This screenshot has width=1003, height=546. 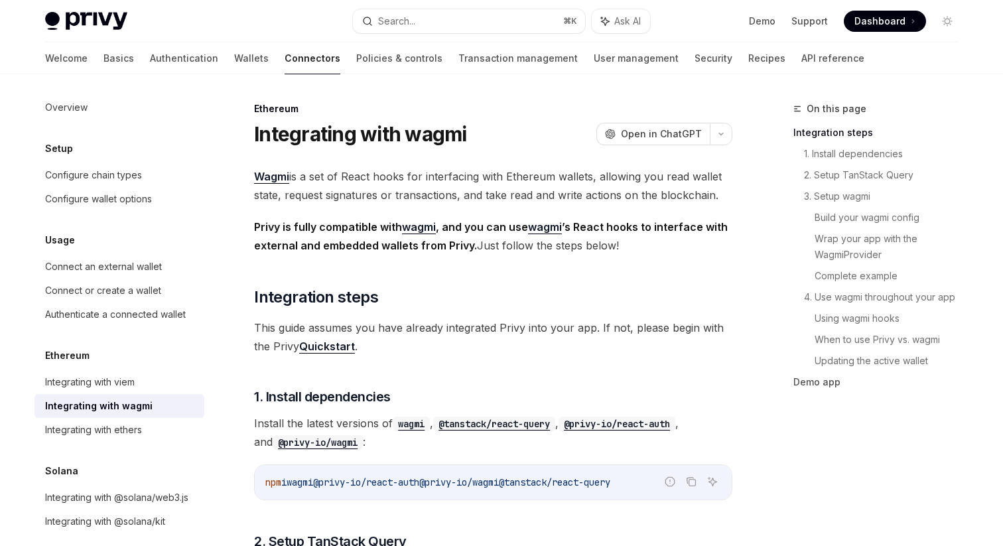 What do you see at coordinates (366, 482) in the screenshot?
I see `span: @privy-io/react-auth` at bounding box center [366, 482].